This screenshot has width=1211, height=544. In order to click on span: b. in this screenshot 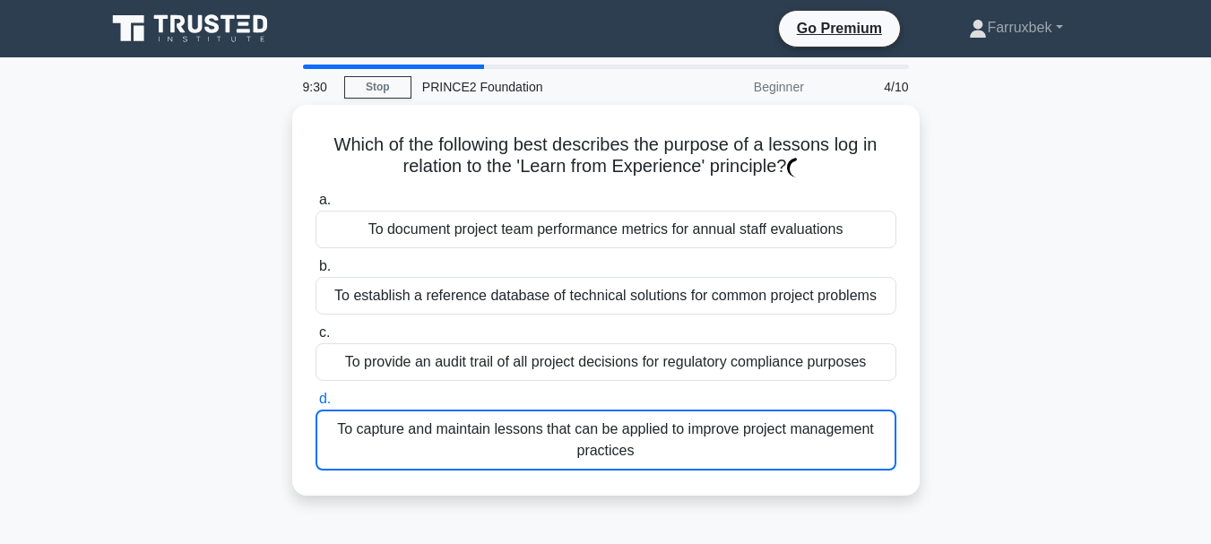, I will do `click(324, 265)`.